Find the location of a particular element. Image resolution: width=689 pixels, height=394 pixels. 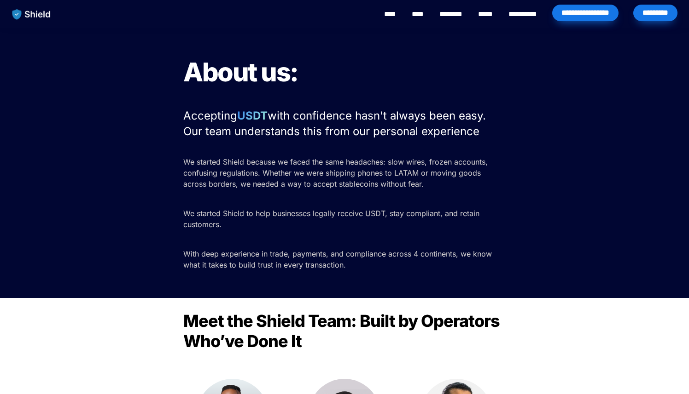

span: Accepting is located at coordinates (210, 116).